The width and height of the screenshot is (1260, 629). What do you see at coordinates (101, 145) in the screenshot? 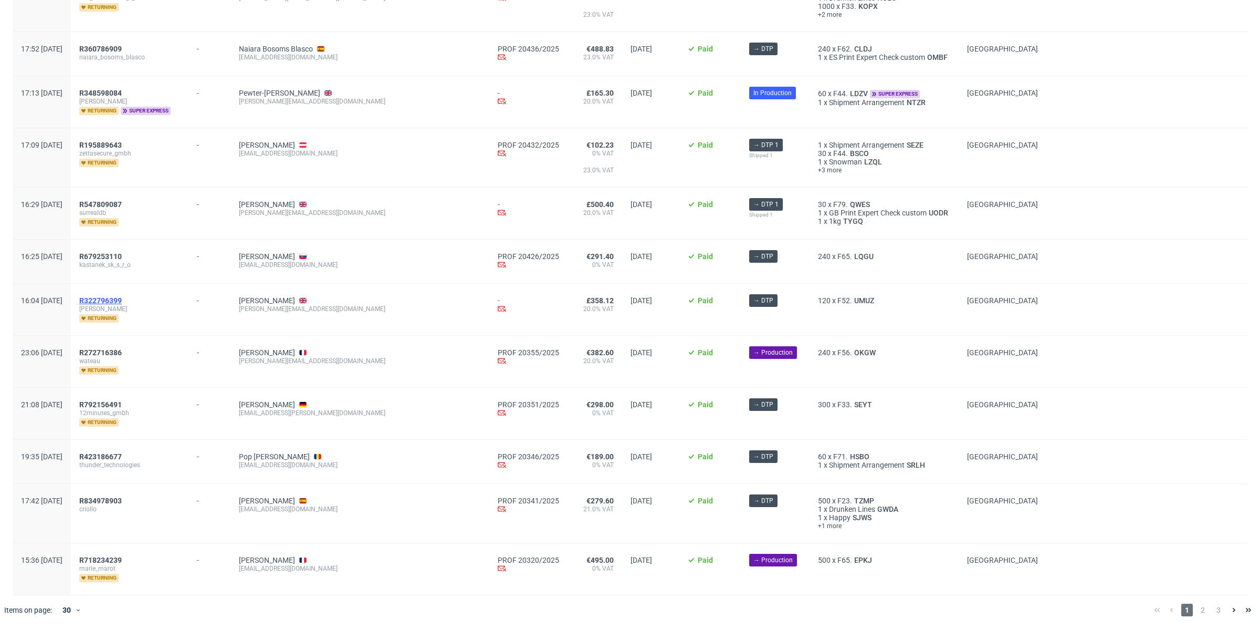
I see `a: R195889643` at bounding box center [101, 145].